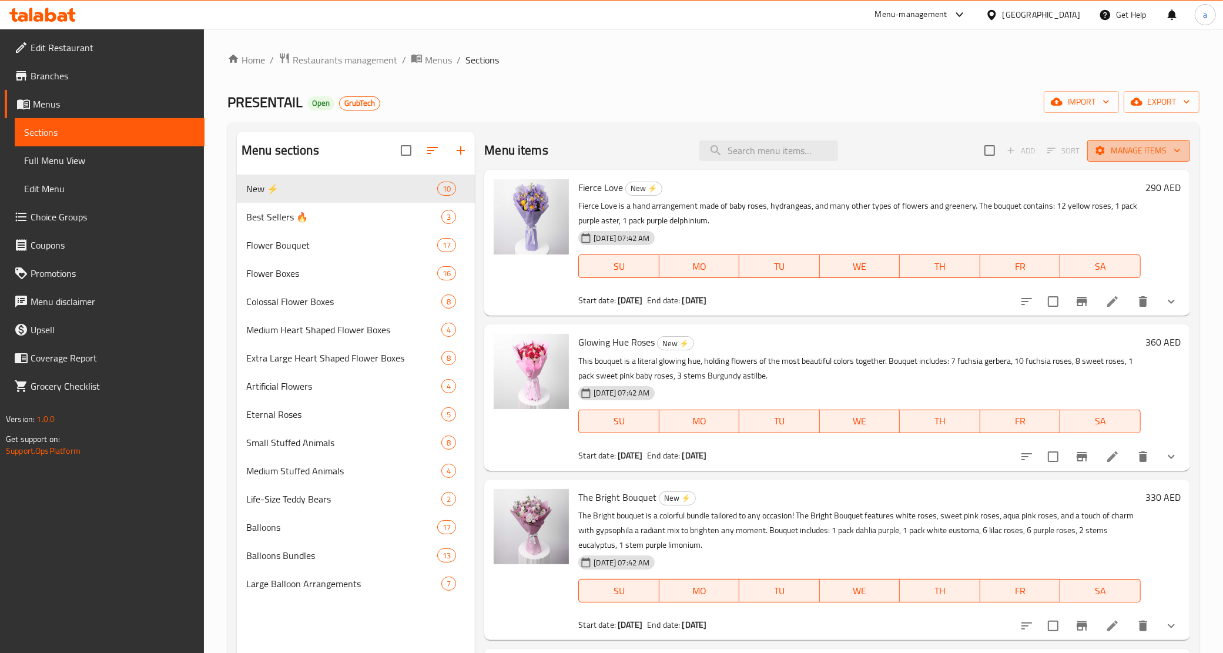 This screenshot has height=653, width=1223. I want to click on span: Add item, so click(1021, 150).